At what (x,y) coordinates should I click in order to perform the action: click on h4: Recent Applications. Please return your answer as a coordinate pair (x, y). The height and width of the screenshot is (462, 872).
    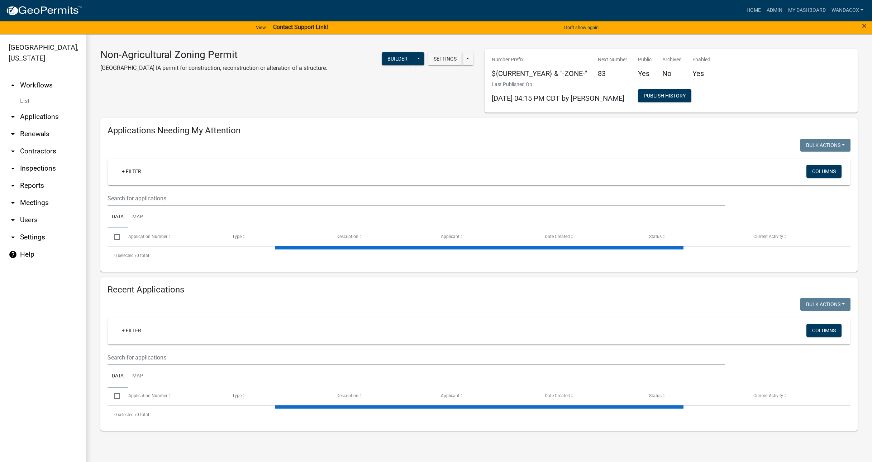
    Looking at the image, I should click on (479, 290).